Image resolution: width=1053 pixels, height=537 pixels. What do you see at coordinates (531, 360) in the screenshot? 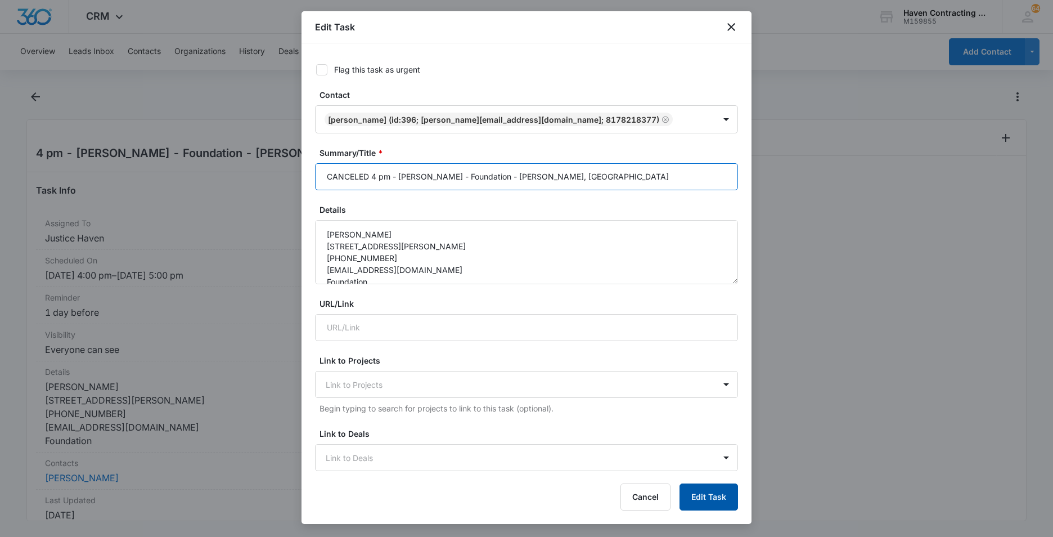
I see `label: Link to Projects` at bounding box center [531, 360].